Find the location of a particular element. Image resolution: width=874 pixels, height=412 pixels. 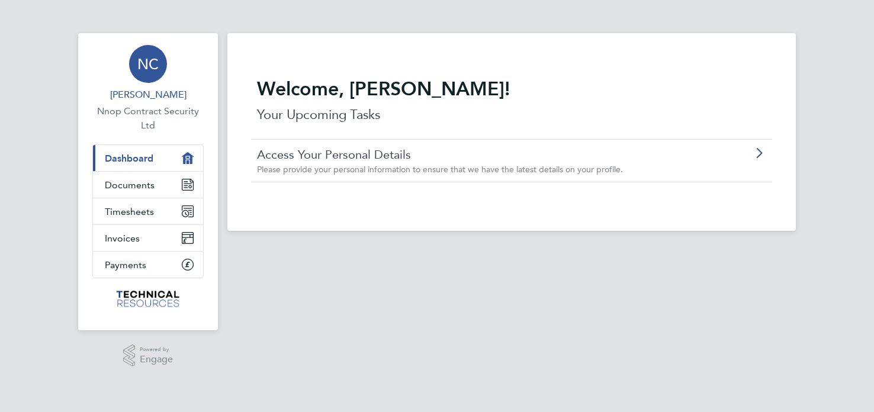

span: Please provide your personal information to ensure that we have the latest details on your profile. is located at coordinates (440, 169).